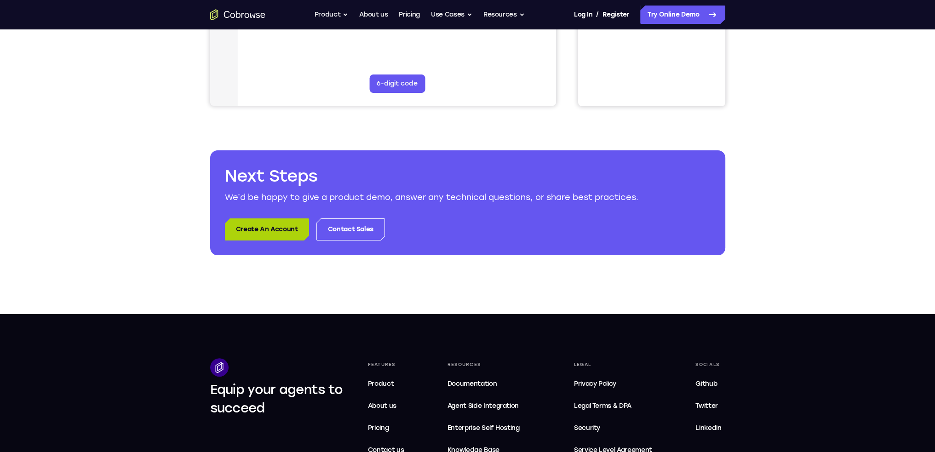  I want to click on span: Enterprise Self Hosting, so click(489, 428).